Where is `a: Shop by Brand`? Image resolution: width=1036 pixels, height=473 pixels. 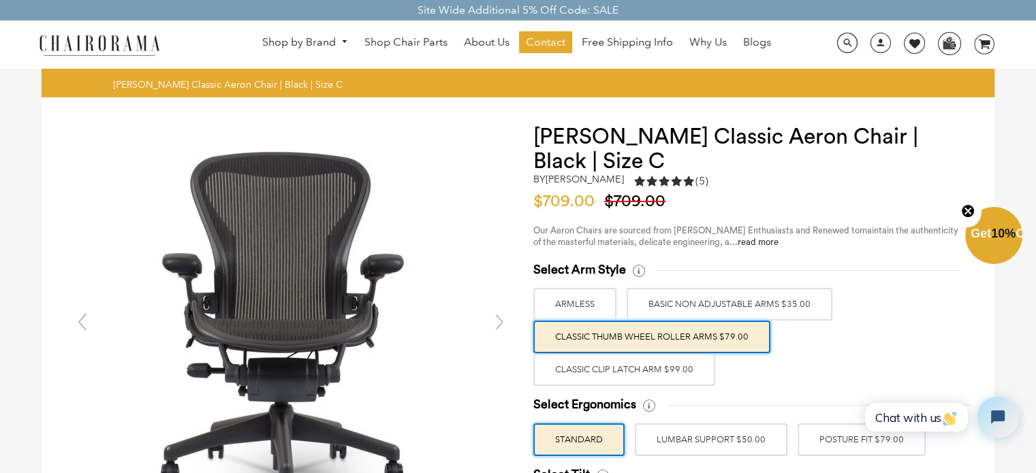
a: Shop by Brand is located at coordinates (305, 42).